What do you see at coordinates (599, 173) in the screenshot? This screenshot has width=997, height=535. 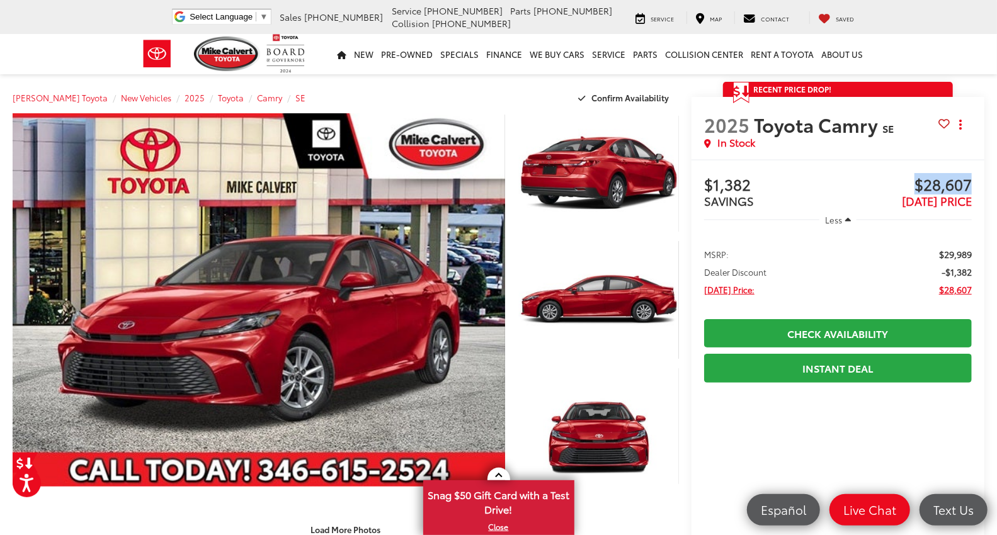 I see `a: Expand Photo 1` at bounding box center [599, 173].